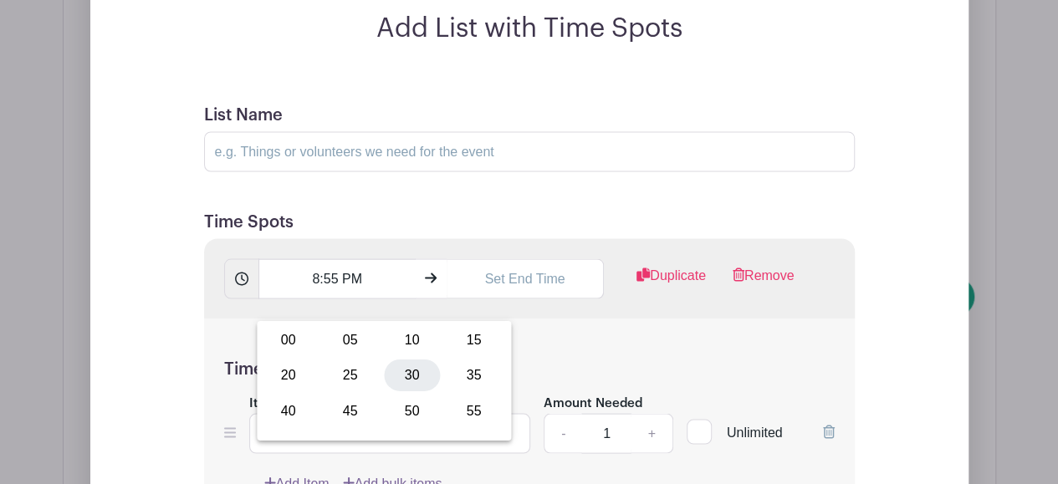  What do you see at coordinates (349, 339) in the screenshot?
I see `div: 05` at bounding box center [349, 339].